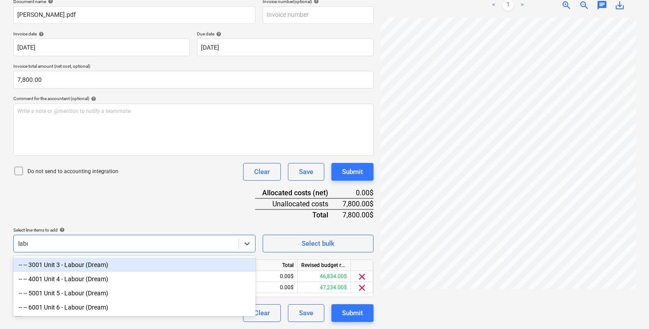  What do you see at coordinates (193, 67) in the screenshot?
I see `p: Invoice total amount (net cost, optional)` at bounding box center [193, 67].